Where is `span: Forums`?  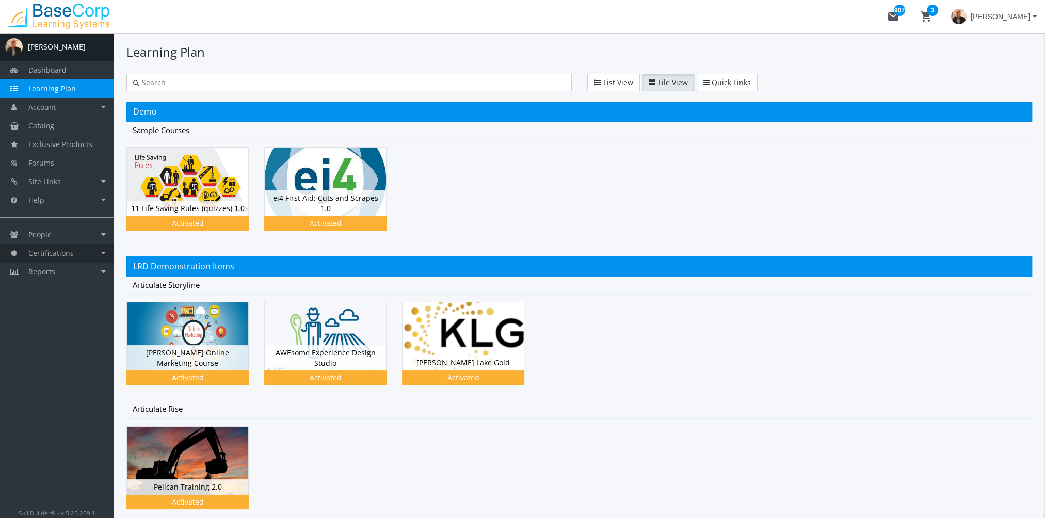 span: Forums is located at coordinates (41, 163).